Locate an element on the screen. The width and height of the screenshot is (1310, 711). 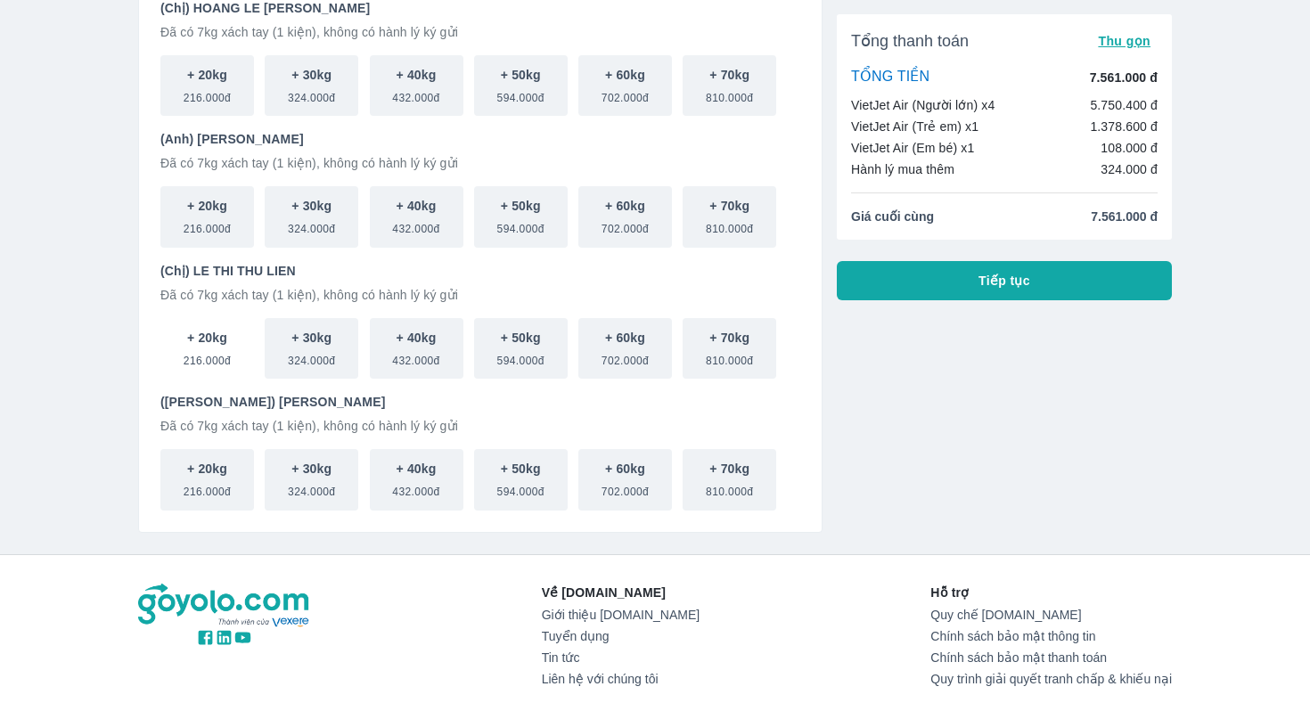
p: 5.750.400 đ is located at coordinates (1124, 105).